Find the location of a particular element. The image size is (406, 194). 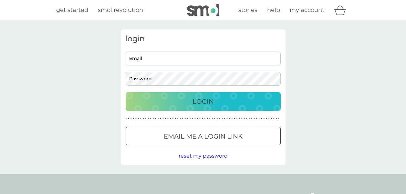

p: Email me a login link is located at coordinates (203, 136).